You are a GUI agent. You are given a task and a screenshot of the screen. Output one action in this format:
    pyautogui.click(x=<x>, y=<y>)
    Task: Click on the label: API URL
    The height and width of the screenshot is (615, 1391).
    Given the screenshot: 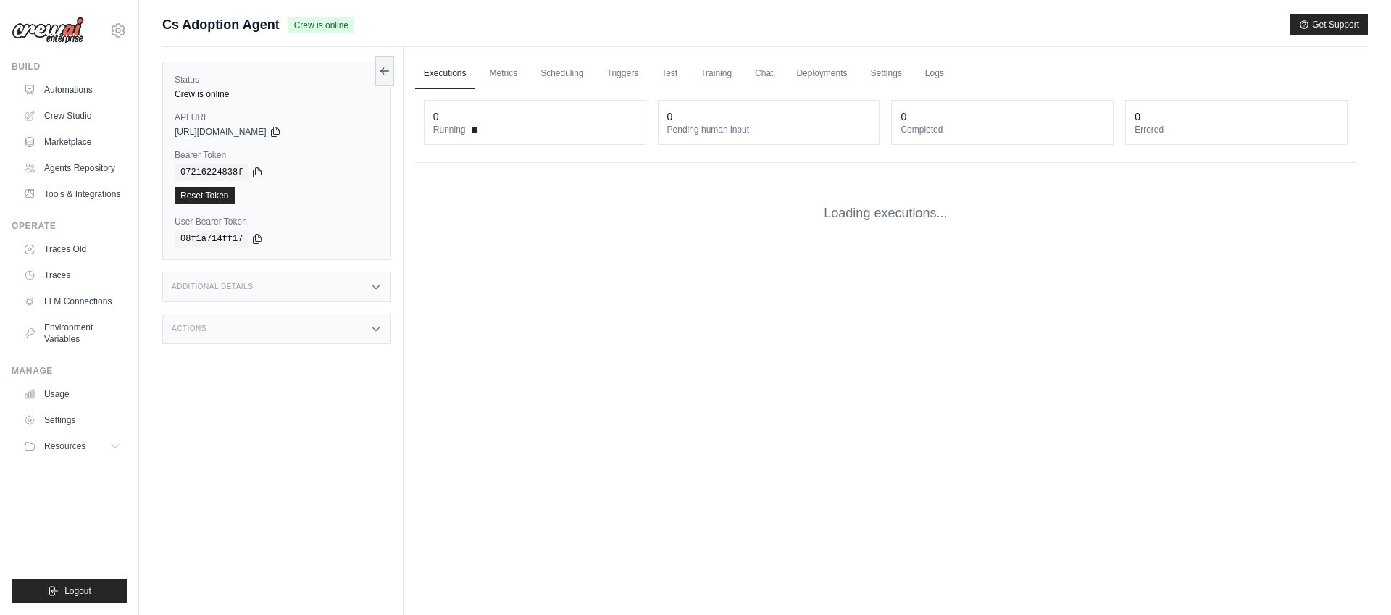 What is the action you would take?
    pyautogui.click(x=277, y=117)
    